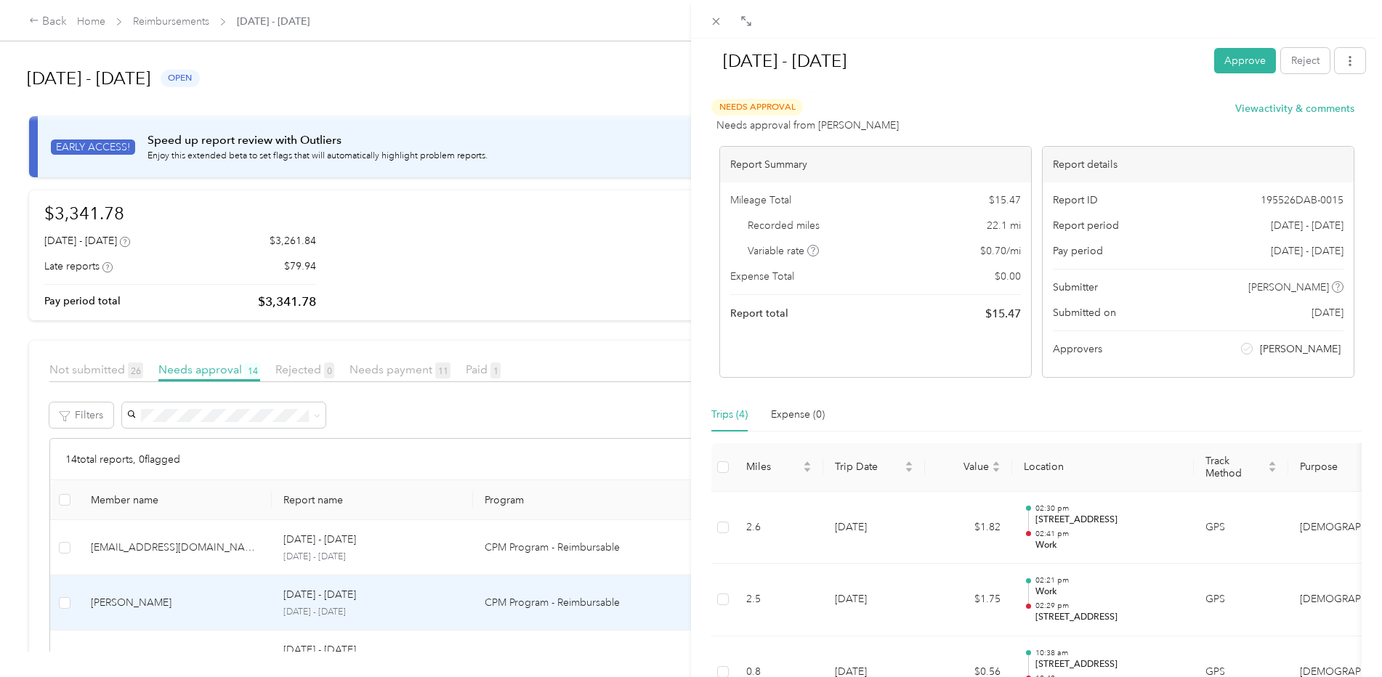 The image size is (1382, 677). I want to click on span: Approvers, so click(1078, 349).